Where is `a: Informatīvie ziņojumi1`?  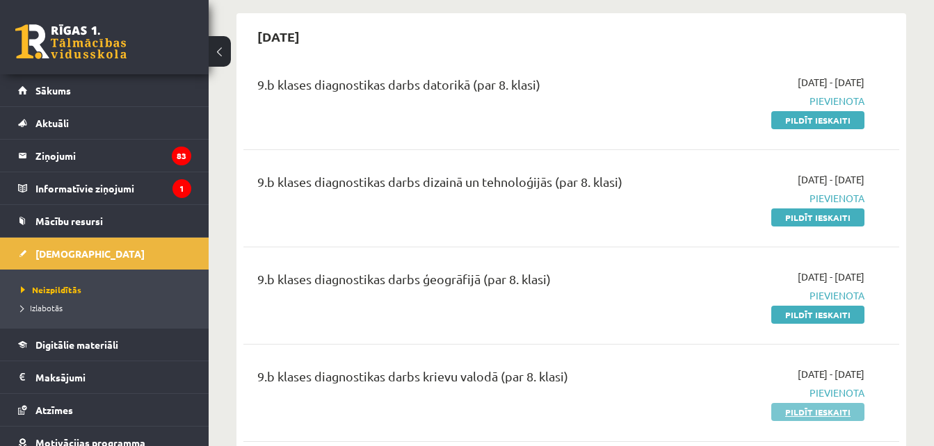 a: Informatīvie ziņojumi1 is located at coordinates (104, 188).